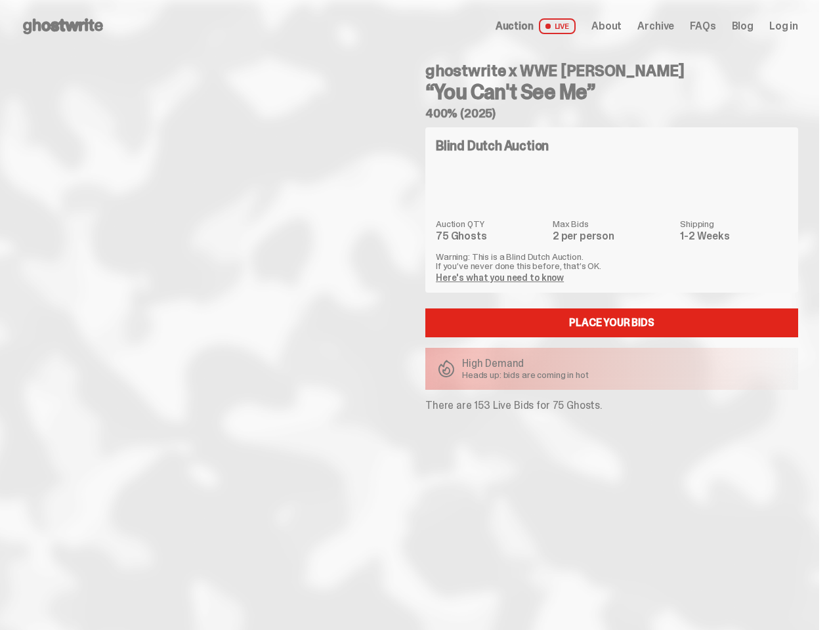 The image size is (829, 630). Describe the element at coordinates (612, 261) in the screenshot. I see `p: Warning: This is a Blind Dutch Auction. If you’ve never done this before, that’s OK.` at that location.